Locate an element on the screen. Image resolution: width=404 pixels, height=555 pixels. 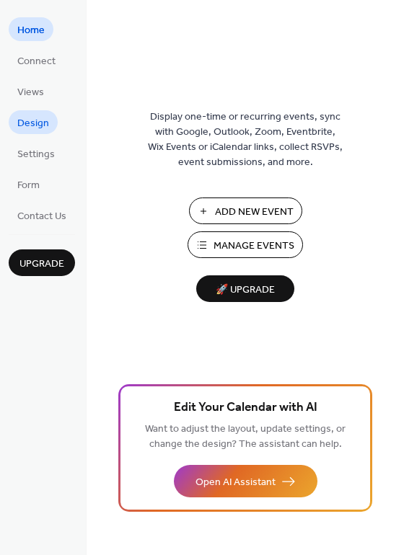
button: Upgrade is located at coordinates (42, 262).